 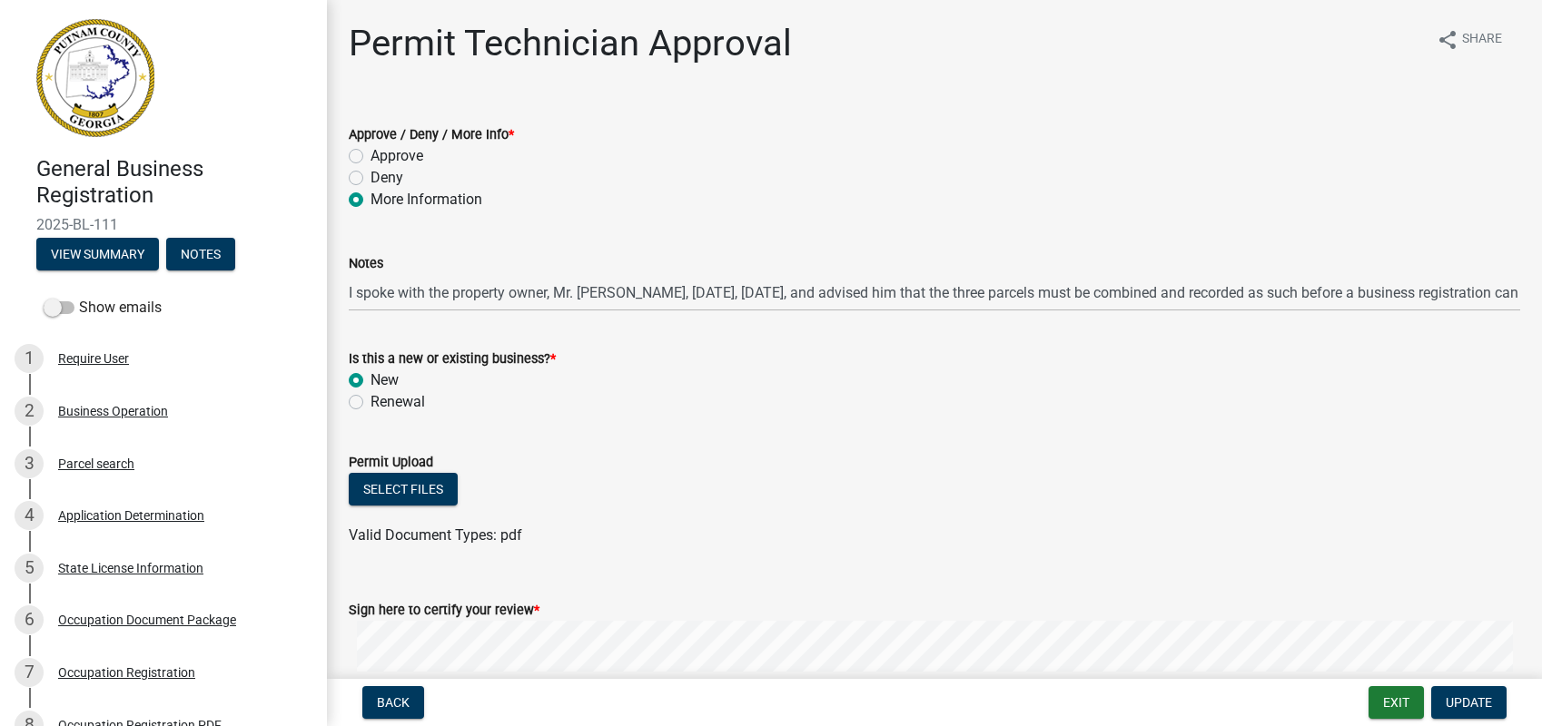 What do you see at coordinates (1396, 703) in the screenshot?
I see `button: Exit` at bounding box center [1396, 703].